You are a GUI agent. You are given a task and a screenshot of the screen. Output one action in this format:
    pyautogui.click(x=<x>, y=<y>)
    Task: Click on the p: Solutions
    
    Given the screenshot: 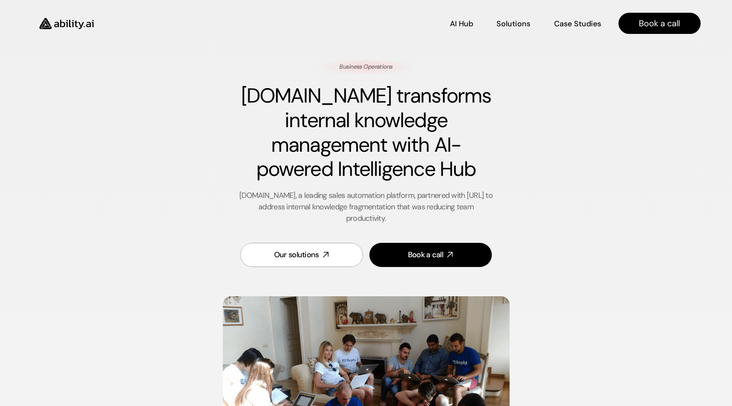 What is the action you would take?
    pyautogui.click(x=513, y=24)
    